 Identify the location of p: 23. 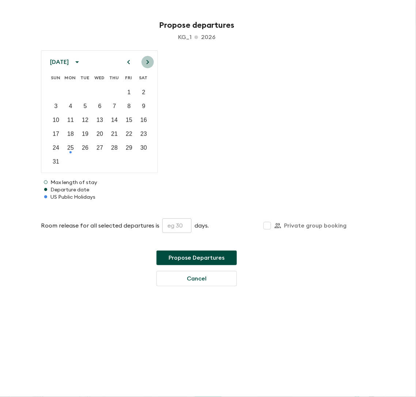
(144, 134).